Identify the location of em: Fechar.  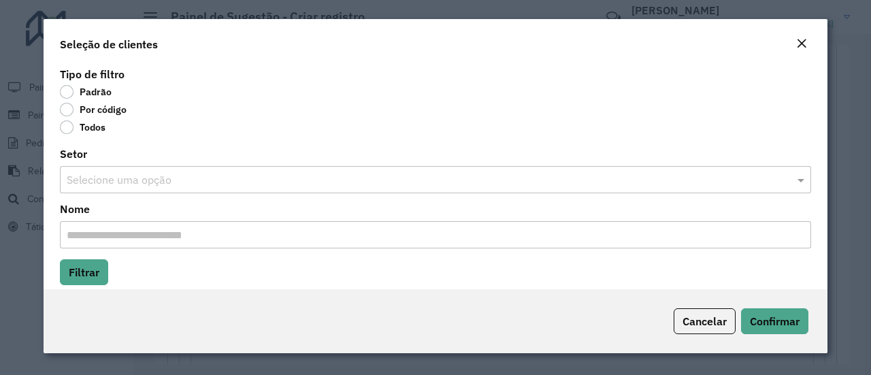
(801, 44).